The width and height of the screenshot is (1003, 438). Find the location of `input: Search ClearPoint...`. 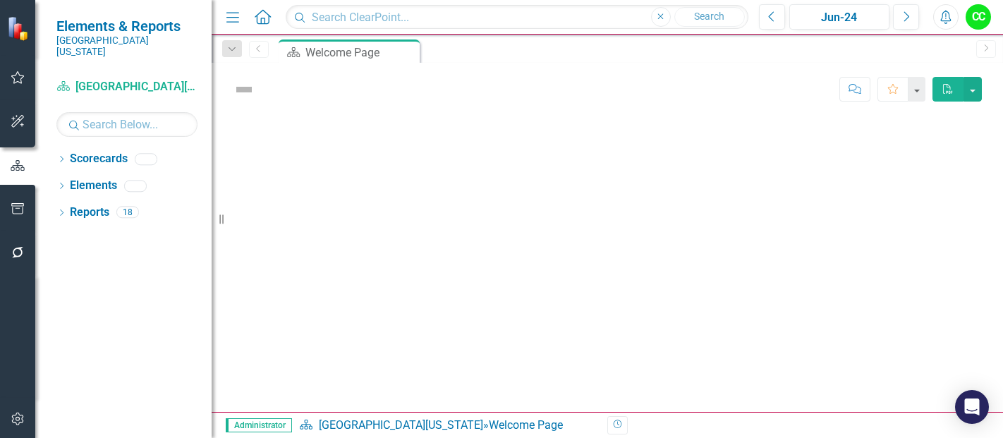

input: Search ClearPoint... is located at coordinates (517, 17).